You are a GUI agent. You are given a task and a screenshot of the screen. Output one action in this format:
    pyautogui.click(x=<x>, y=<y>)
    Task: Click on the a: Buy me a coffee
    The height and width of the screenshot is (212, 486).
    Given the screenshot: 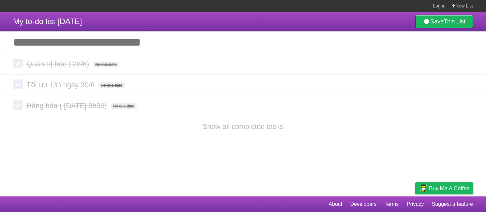 What is the action you would take?
    pyautogui.click(x=444, y=189)
    